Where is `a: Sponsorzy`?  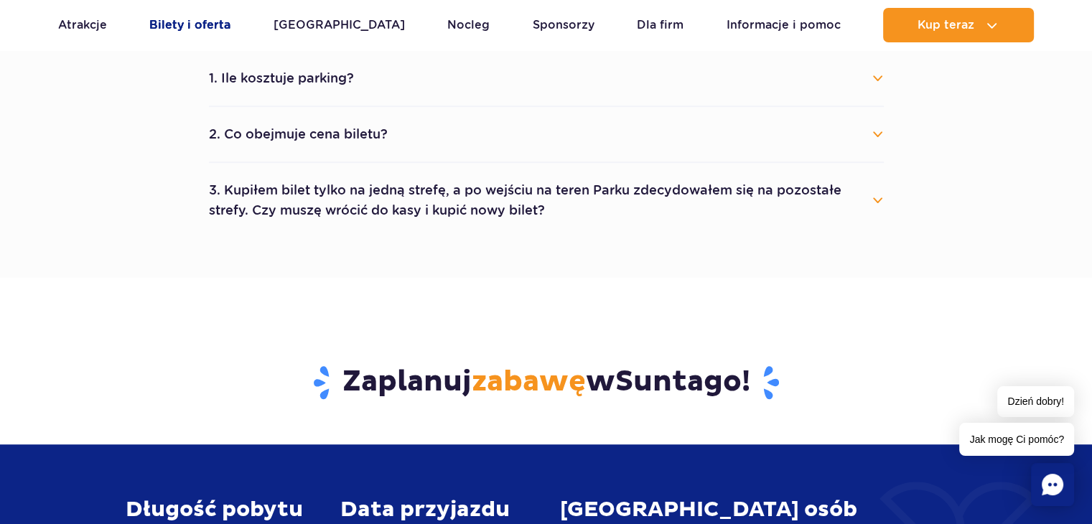 a: Sponsorzy is located at coordinates (564, 25).